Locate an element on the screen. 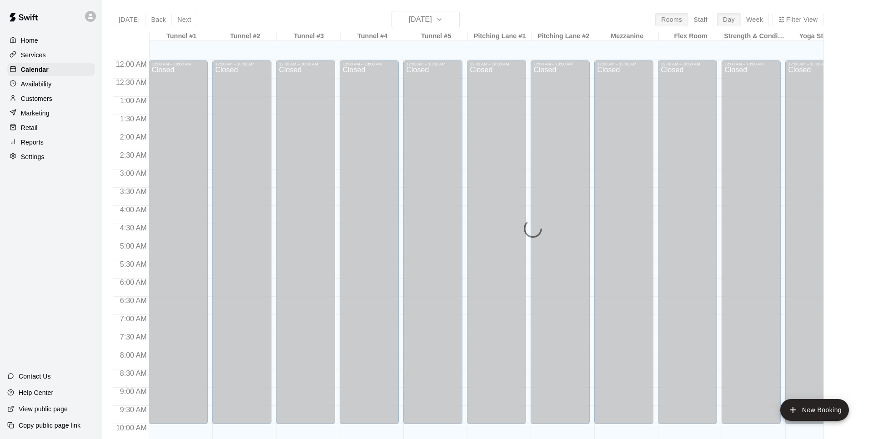  span: 4:00 AM is located at coordinates (133, 210).